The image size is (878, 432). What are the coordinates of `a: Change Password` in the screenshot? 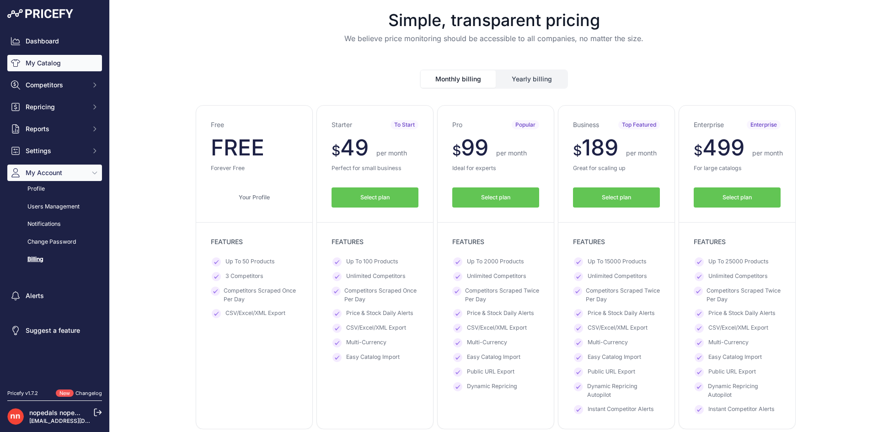 It's located at (54, 242).